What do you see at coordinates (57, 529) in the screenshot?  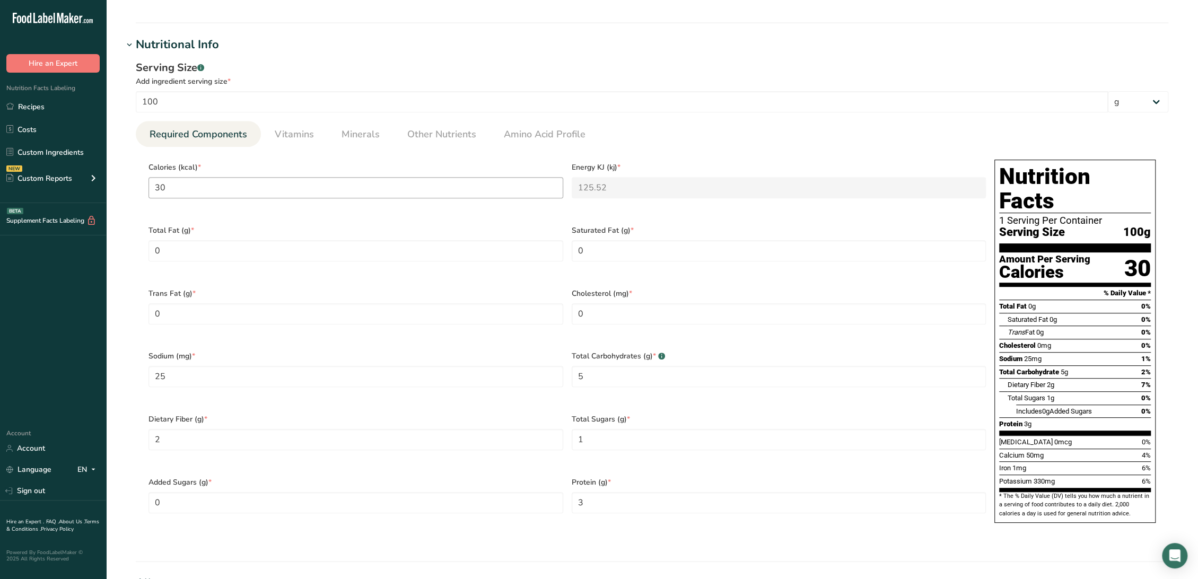 I see `a: Privacy Policy` at bounding box center [57, 529].